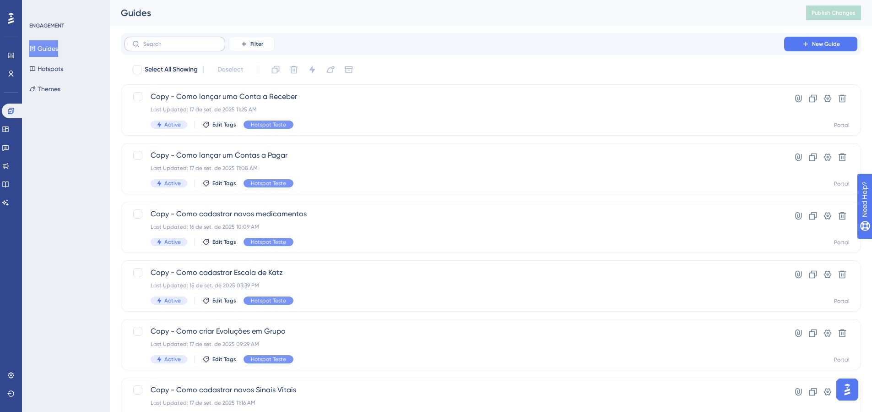 Image resolution: width=872 pixels, height=412 pixels. I want to click on button: Guides, so click(43, 49).